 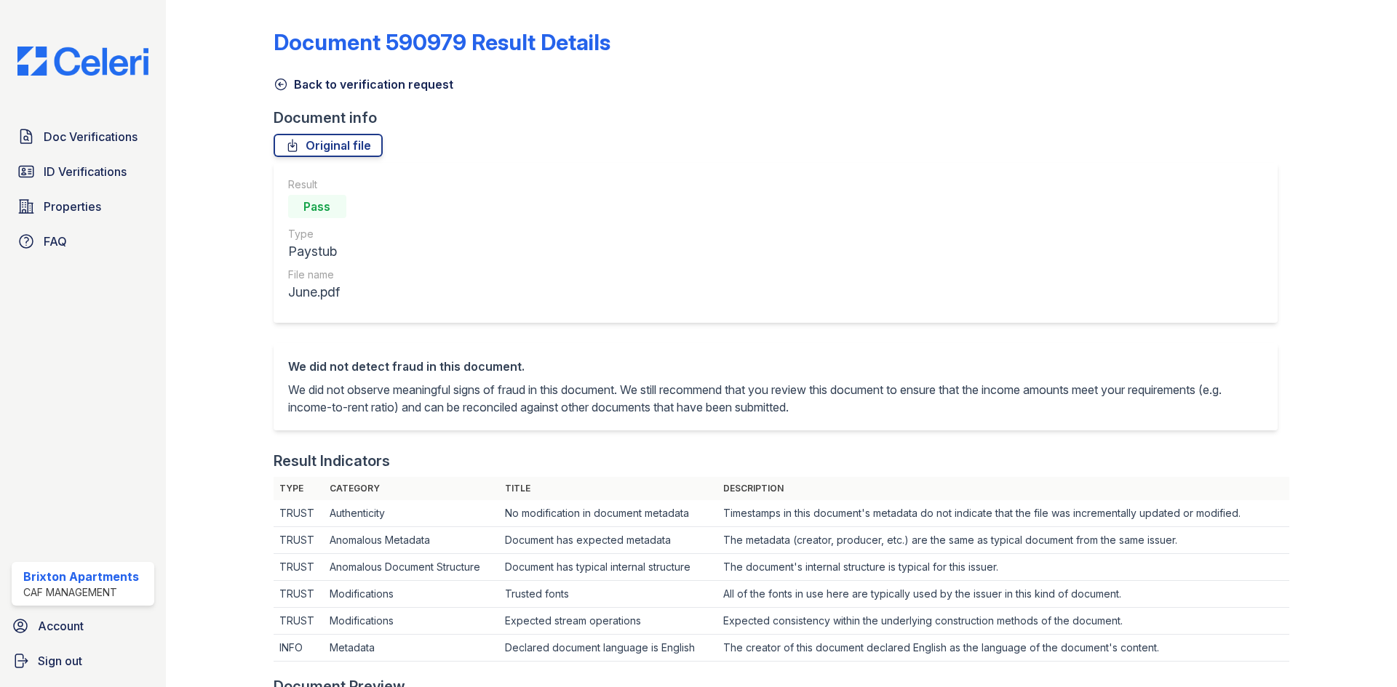 What do you see at coordinates (1003, 489) in the screenshot?
I see `th: Description` at bounding box center [1003, 489].